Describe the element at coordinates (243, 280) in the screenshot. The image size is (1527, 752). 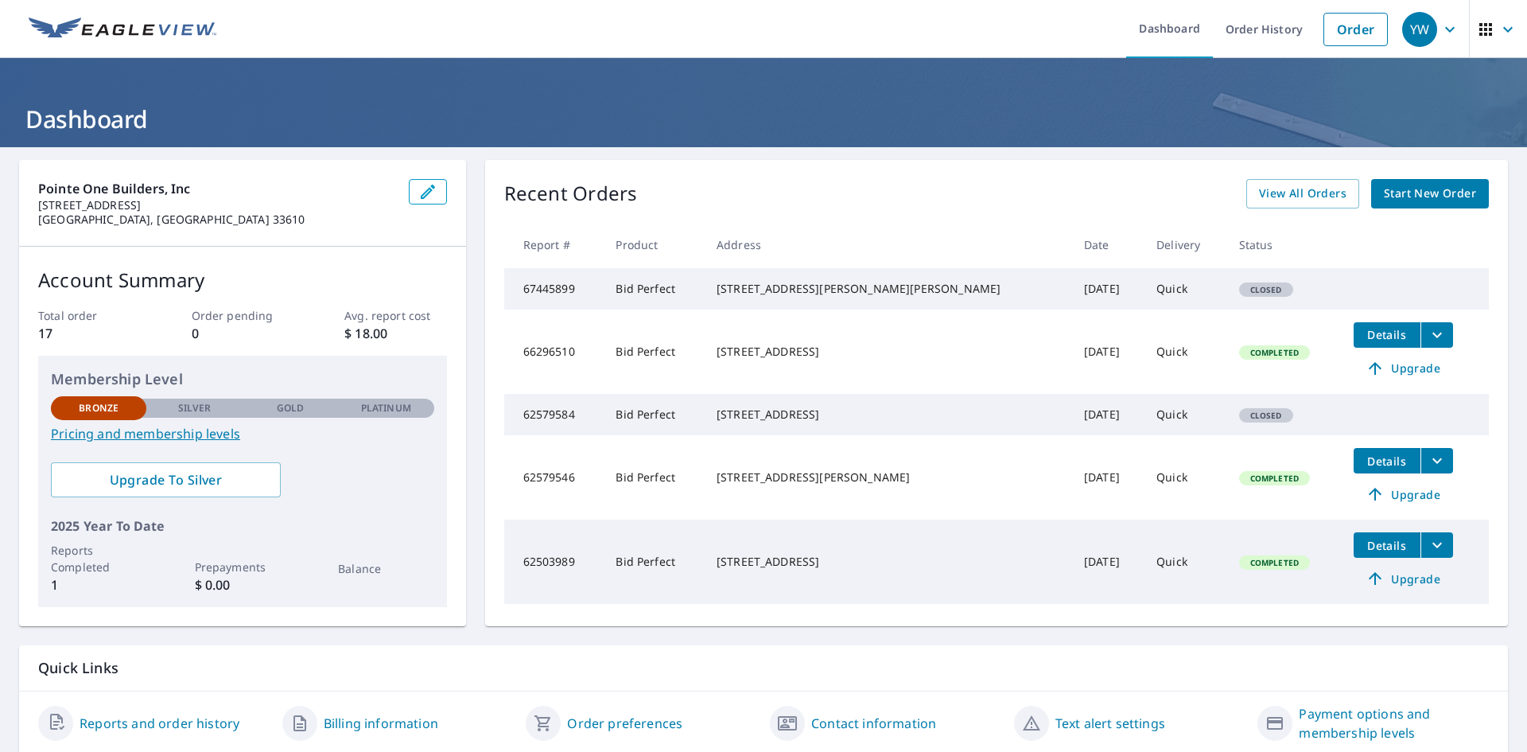
I see `p: Account Summary` at that location.